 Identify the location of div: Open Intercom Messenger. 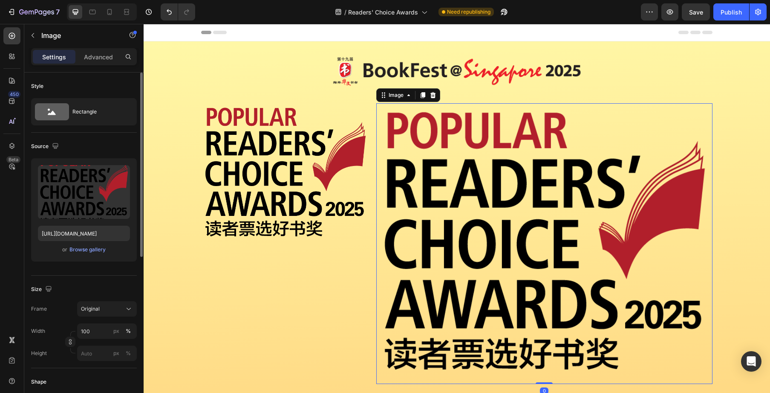
(751, 361).